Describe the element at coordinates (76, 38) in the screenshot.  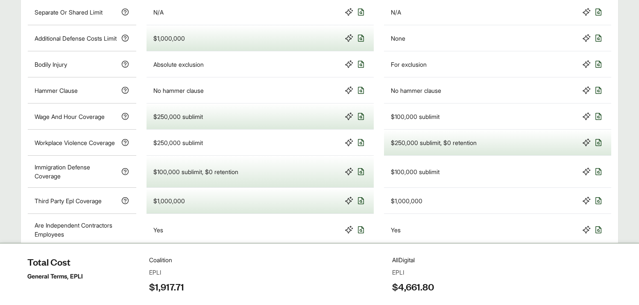
I see `p: Additional Defense Costs Limit` at that location.